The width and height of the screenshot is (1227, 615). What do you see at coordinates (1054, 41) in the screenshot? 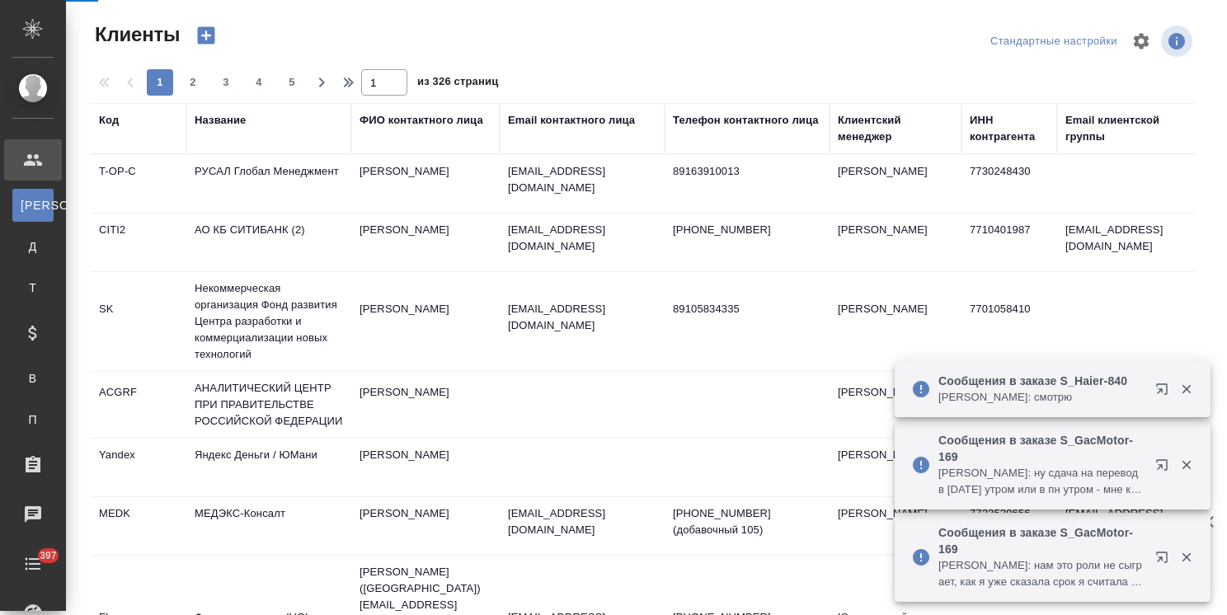
I see `div: split button` at bounding box center [1054, 41].